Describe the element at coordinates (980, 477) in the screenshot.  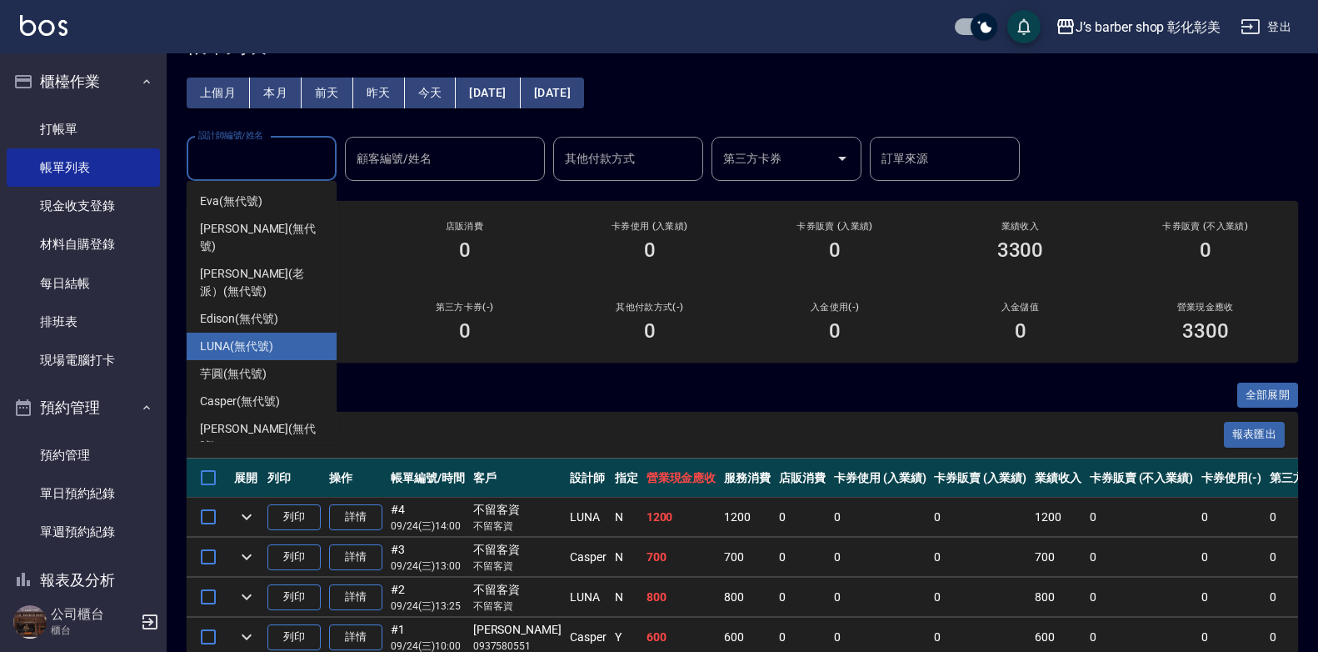
I see `th: 卡券販賣 (入業績)` at that location.